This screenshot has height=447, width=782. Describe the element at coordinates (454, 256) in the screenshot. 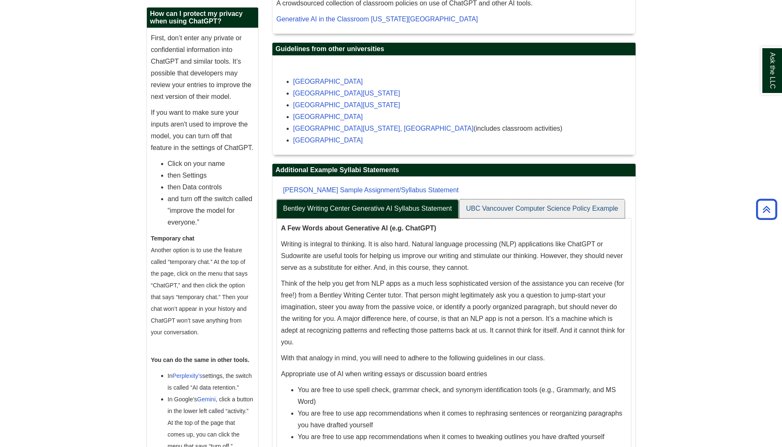

I see `p: Writing is integral to thinking. It is also hard. Natural language processing (NLP) applications ...` at that location.